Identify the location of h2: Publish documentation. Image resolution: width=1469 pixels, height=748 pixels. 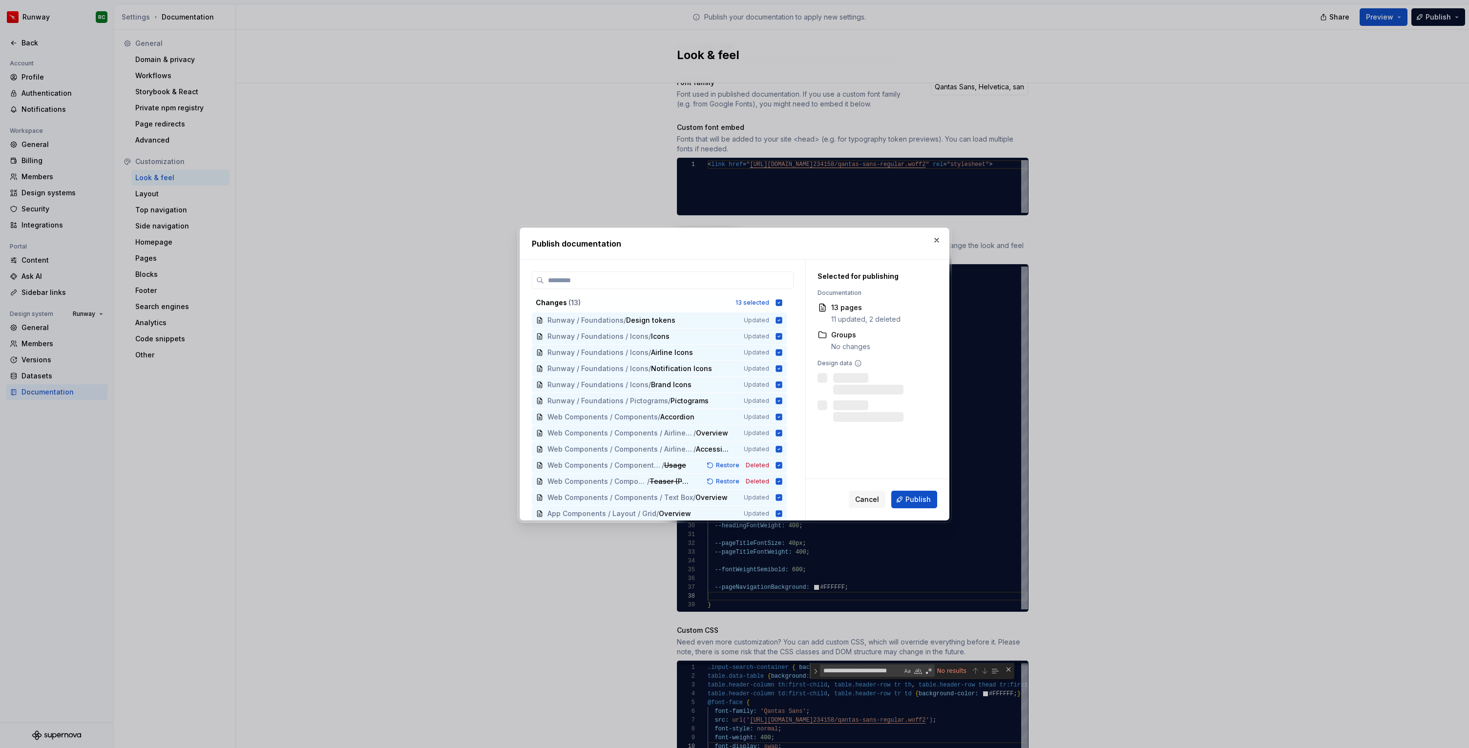
(734, 244).